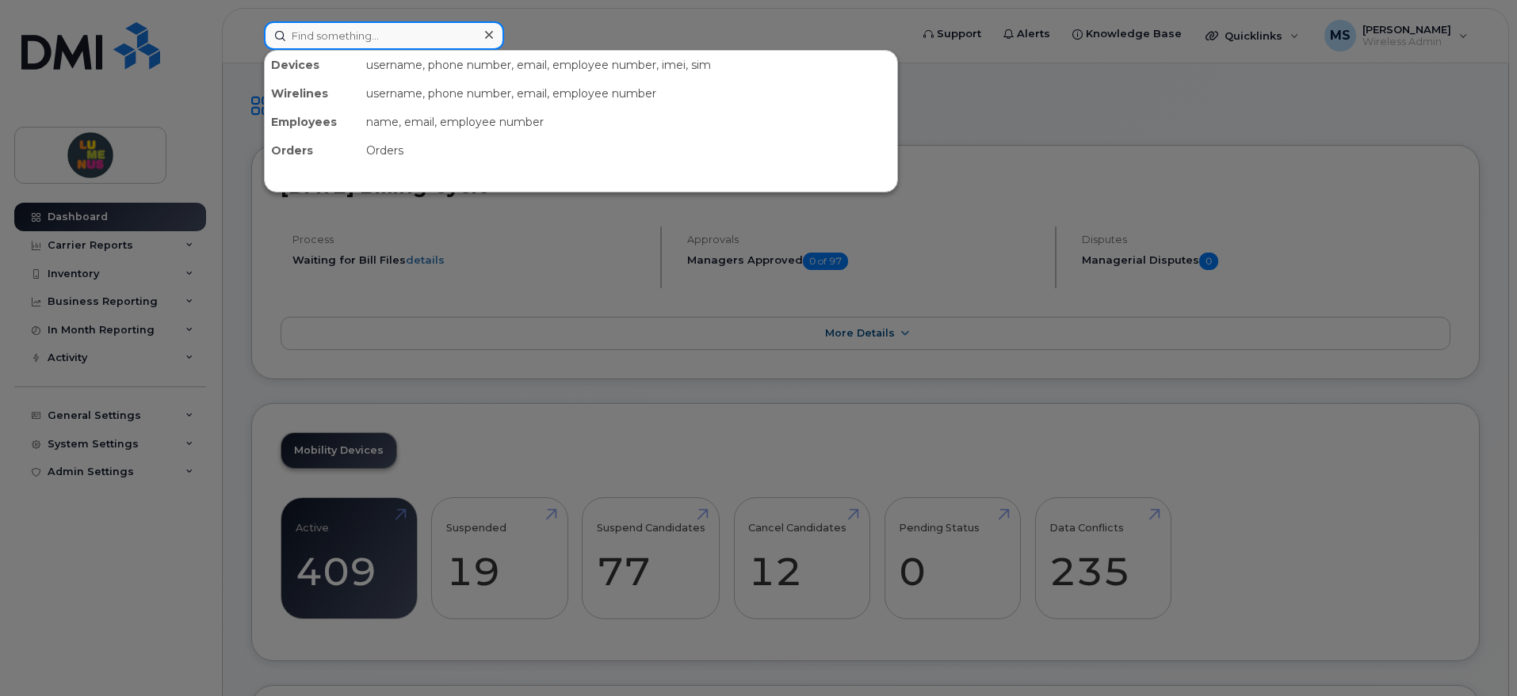 The width and height of the screenshot is (1517, 696). I want to click on div: name, email, employee number, so click(628, 122).